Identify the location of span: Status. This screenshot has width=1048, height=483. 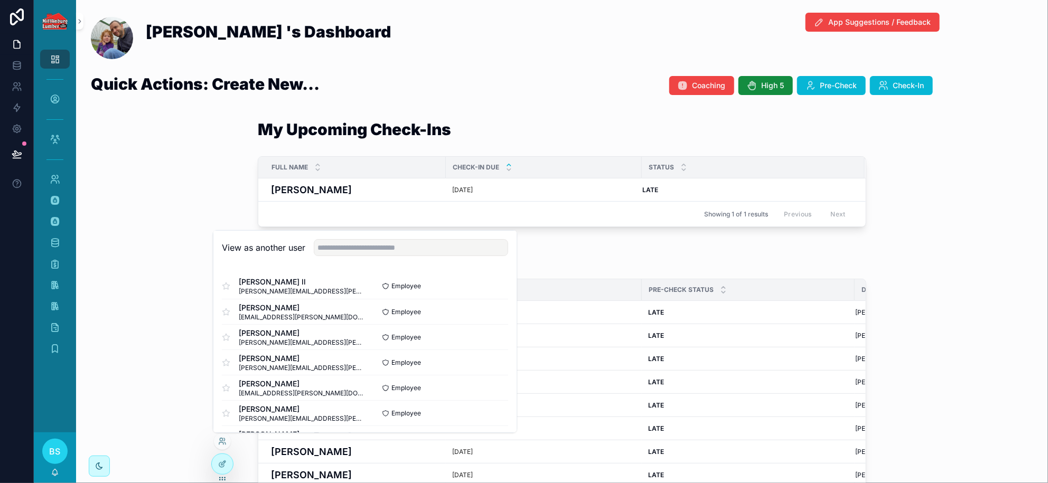
(661, 167).